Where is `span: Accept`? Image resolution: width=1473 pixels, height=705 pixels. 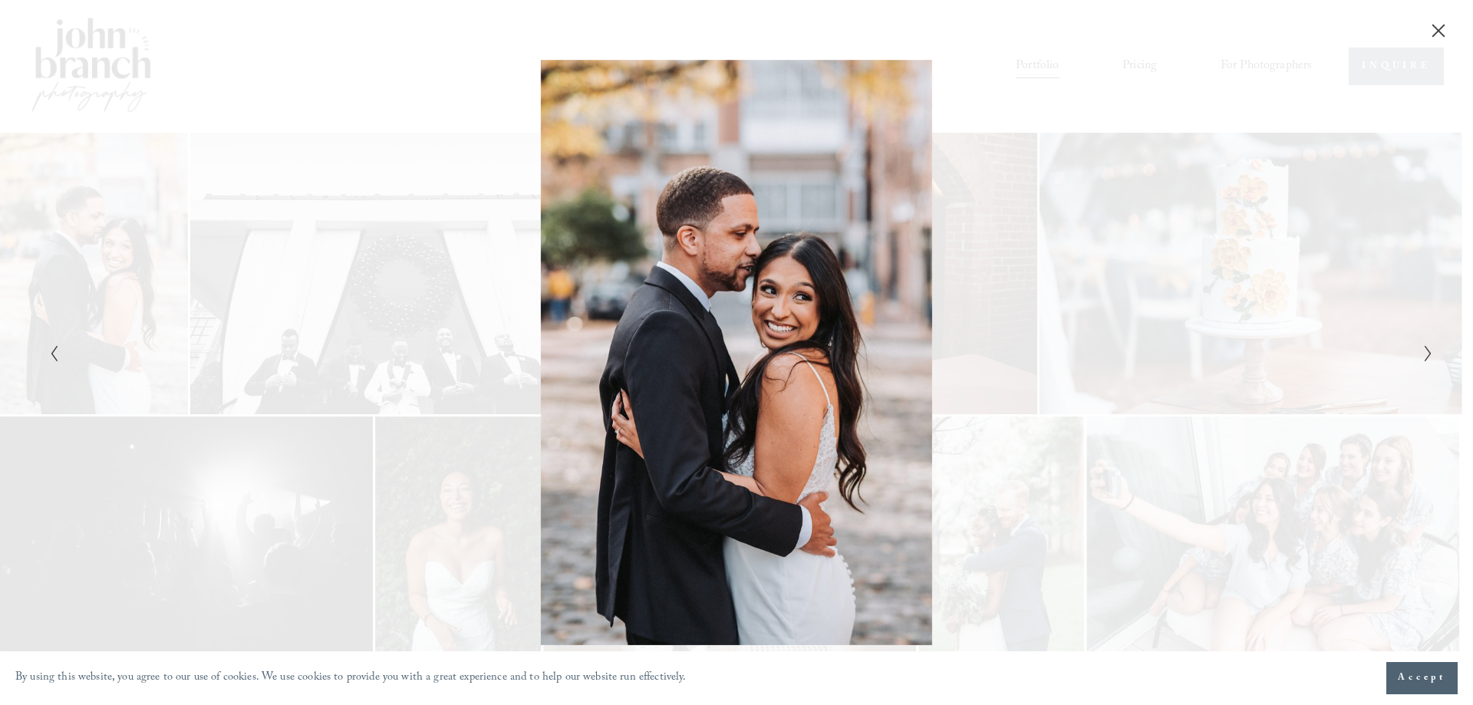 span: Accept is located at coordinates (1422, 678).